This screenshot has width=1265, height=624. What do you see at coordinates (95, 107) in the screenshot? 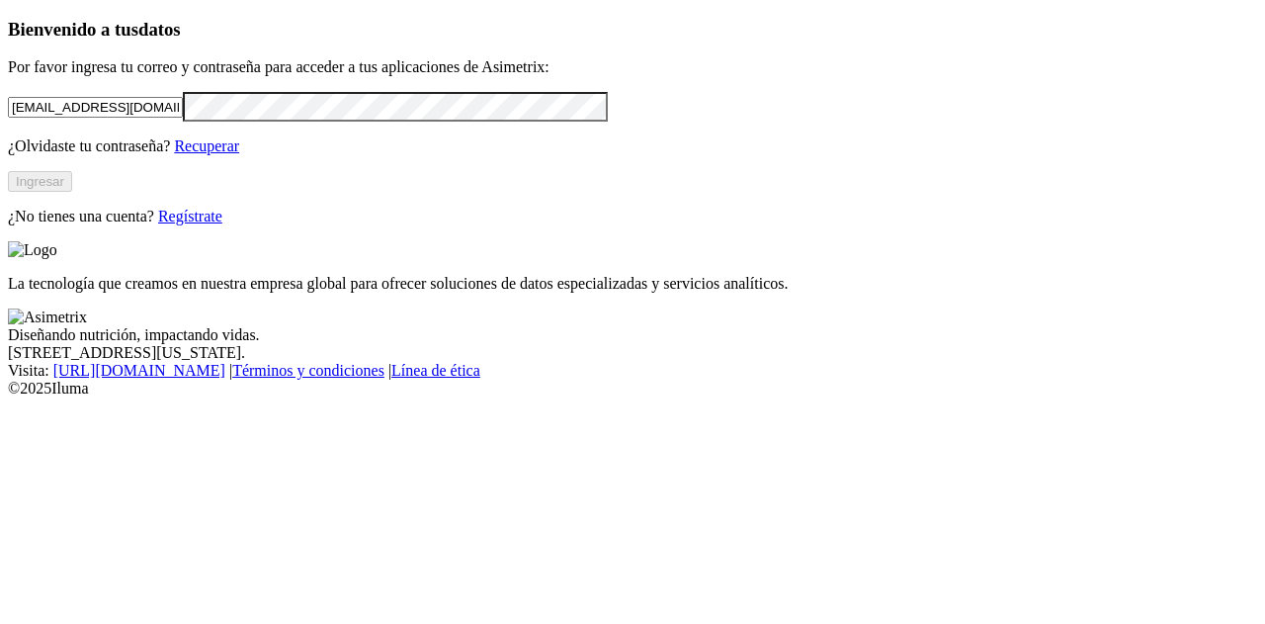
I see `input: Tu correo` at bounding box center [95, 107].